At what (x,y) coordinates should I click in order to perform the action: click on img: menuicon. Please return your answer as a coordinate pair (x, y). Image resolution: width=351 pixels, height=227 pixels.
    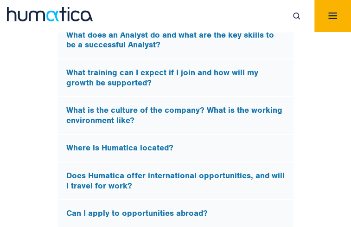
    Looking at the image, I should click on (332, 16).